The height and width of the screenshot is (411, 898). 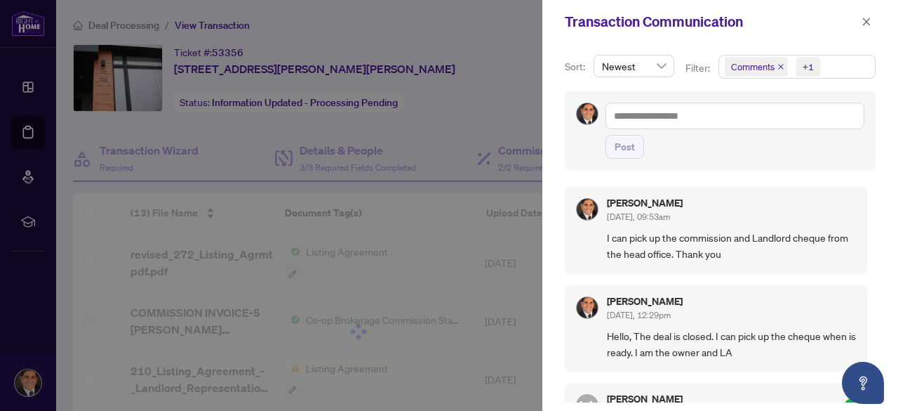 What do you see at coordinates (634, 66) in the screenshot?
I see `span: Newest` at bounding box center [634, 66].